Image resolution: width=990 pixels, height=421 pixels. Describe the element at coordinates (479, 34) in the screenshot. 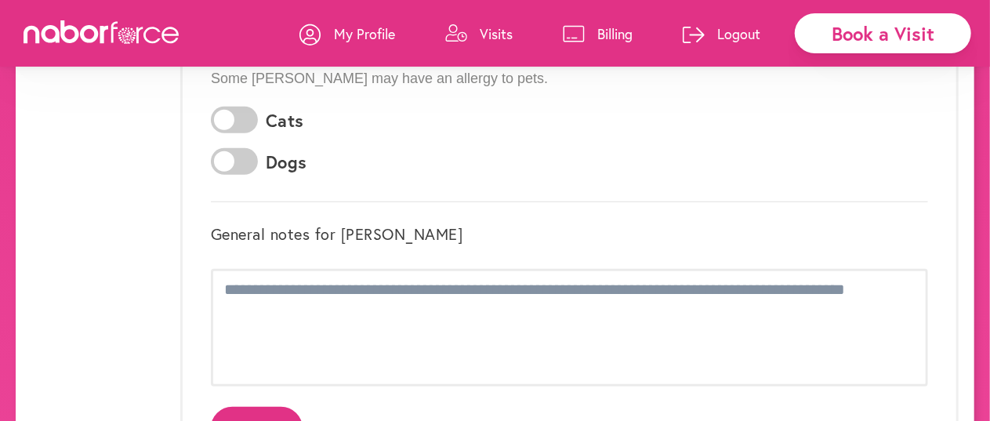

I see `a: Visits` at that location.